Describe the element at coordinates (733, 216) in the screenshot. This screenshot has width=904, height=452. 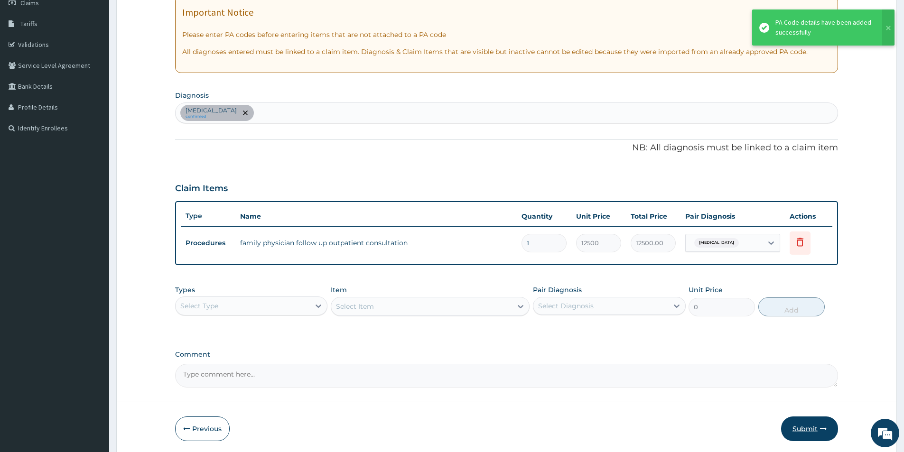
I see `th: Pair Diagnosis` at that location.